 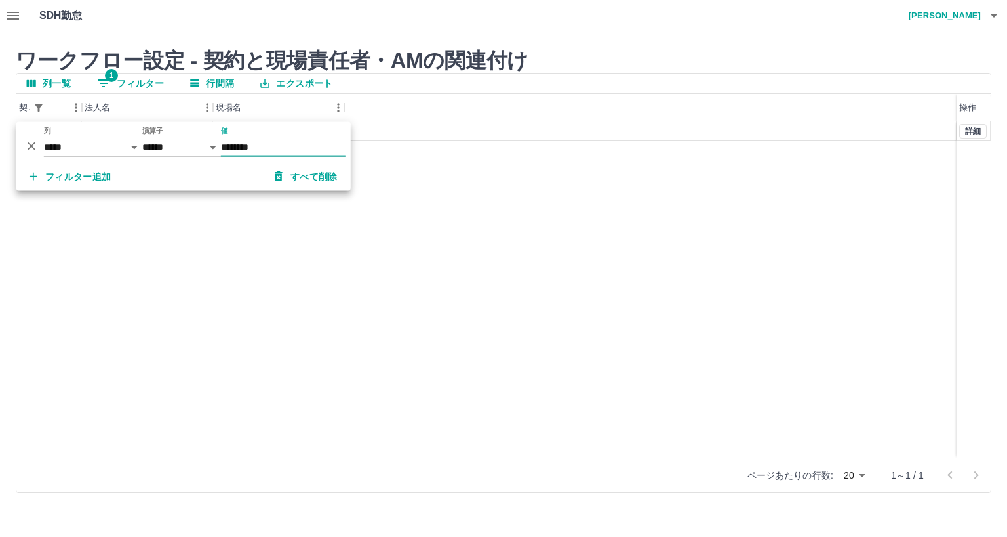 I want to click on button: 行間隔, so click(x=212, y=83).